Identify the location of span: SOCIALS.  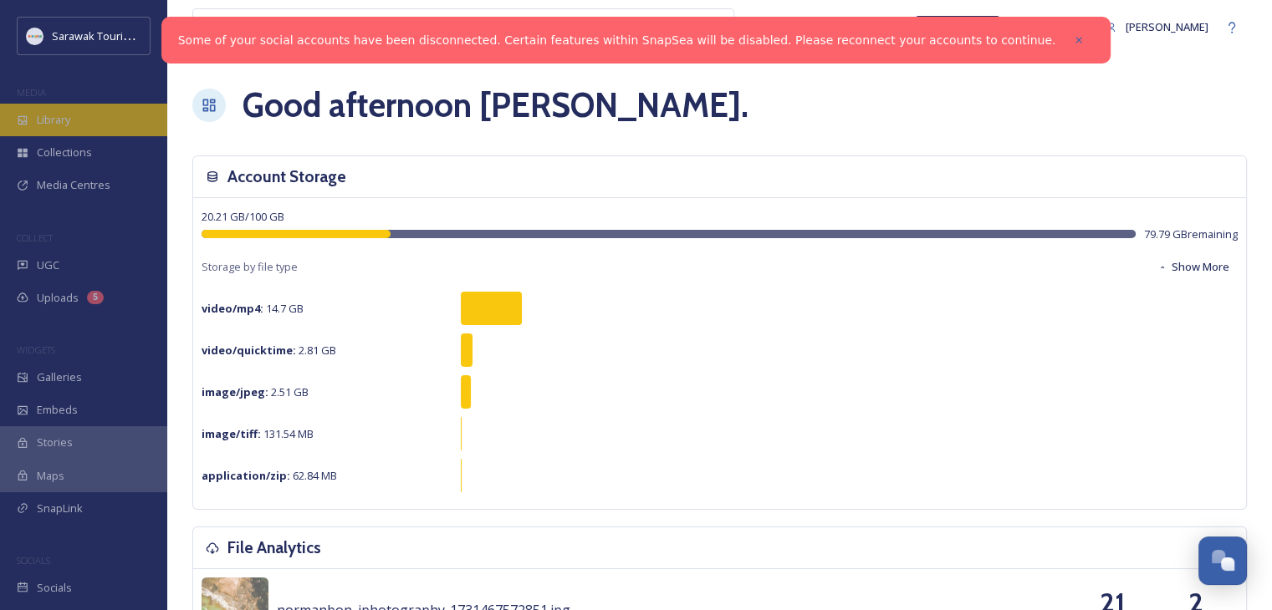
(33, 560).